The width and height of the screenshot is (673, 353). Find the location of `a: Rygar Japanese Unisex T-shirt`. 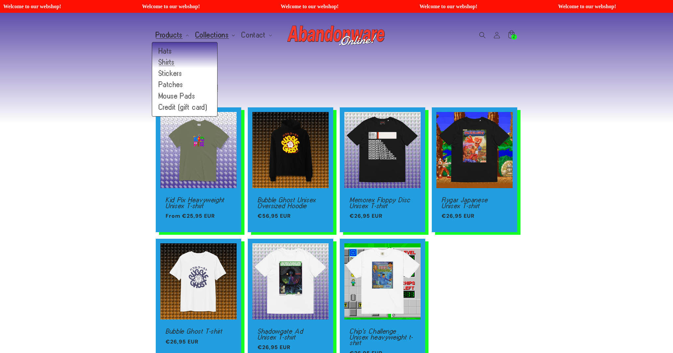

a: Rygar Japanese Unisex T-shirt is located at coordinates (475, 203).